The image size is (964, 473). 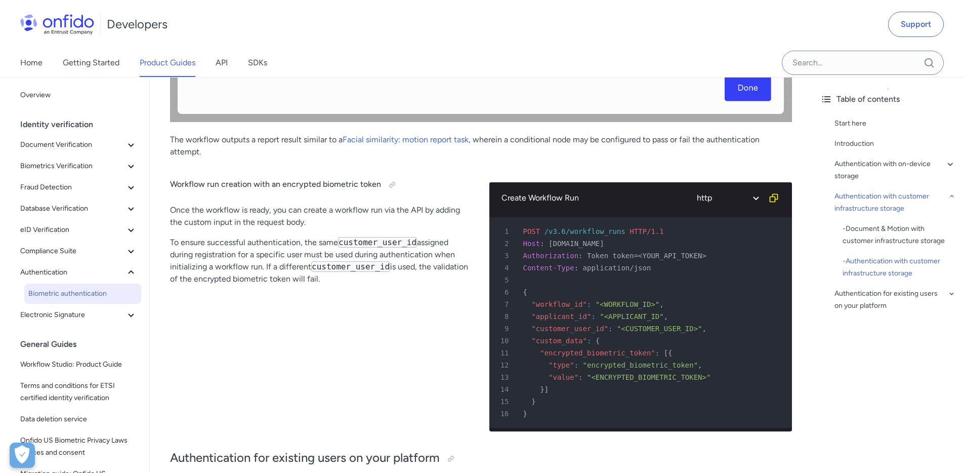 I want to click on a: -Document & Motion with customer infrastructure storage, so click(x=899, y=235).